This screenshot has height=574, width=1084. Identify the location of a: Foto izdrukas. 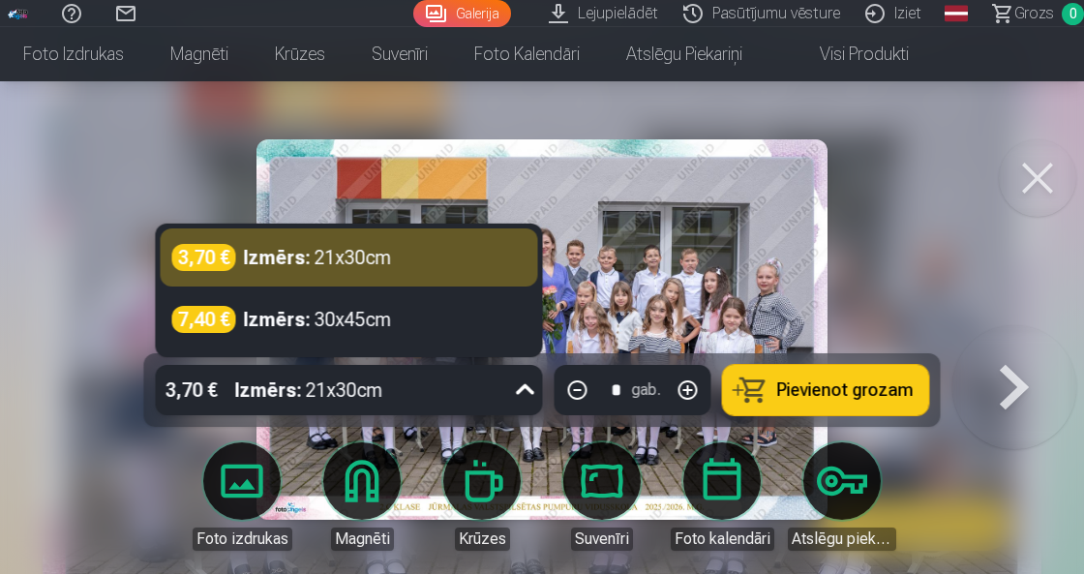
(242, 496).